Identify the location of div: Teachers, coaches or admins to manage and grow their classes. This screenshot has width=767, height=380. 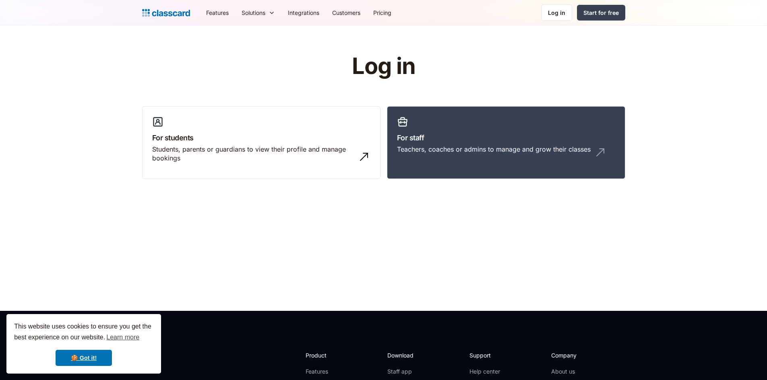
(493, 149).